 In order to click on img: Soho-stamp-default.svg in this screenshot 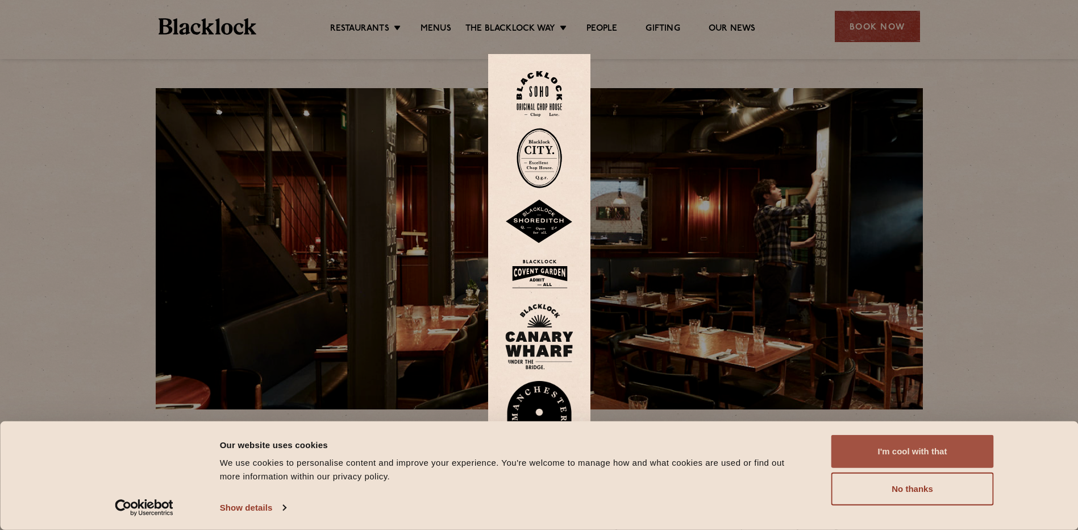, I will do `click(540, 94)`.